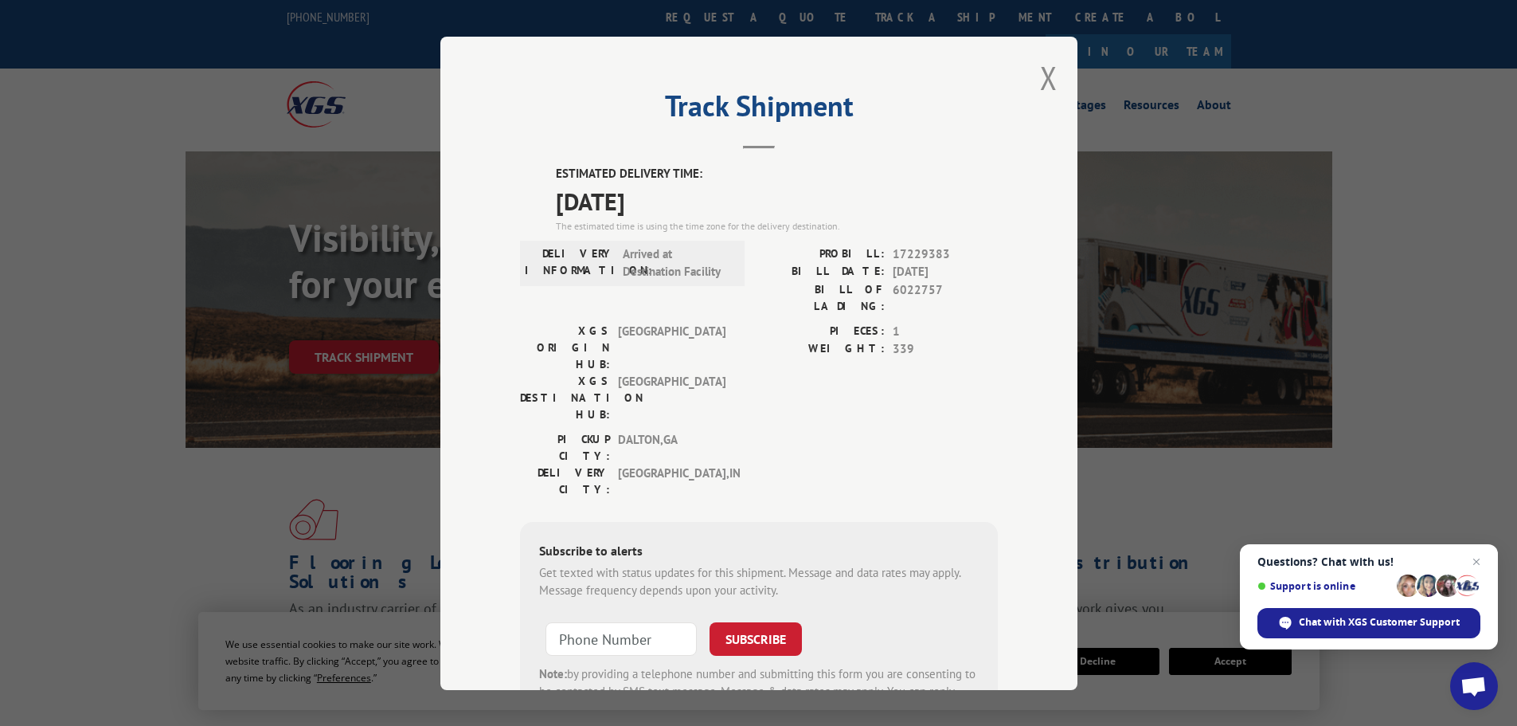 The height and width of the screenshot is (726, 1517). I want to click on div: Subscribe to alerts, so click(759, 551).